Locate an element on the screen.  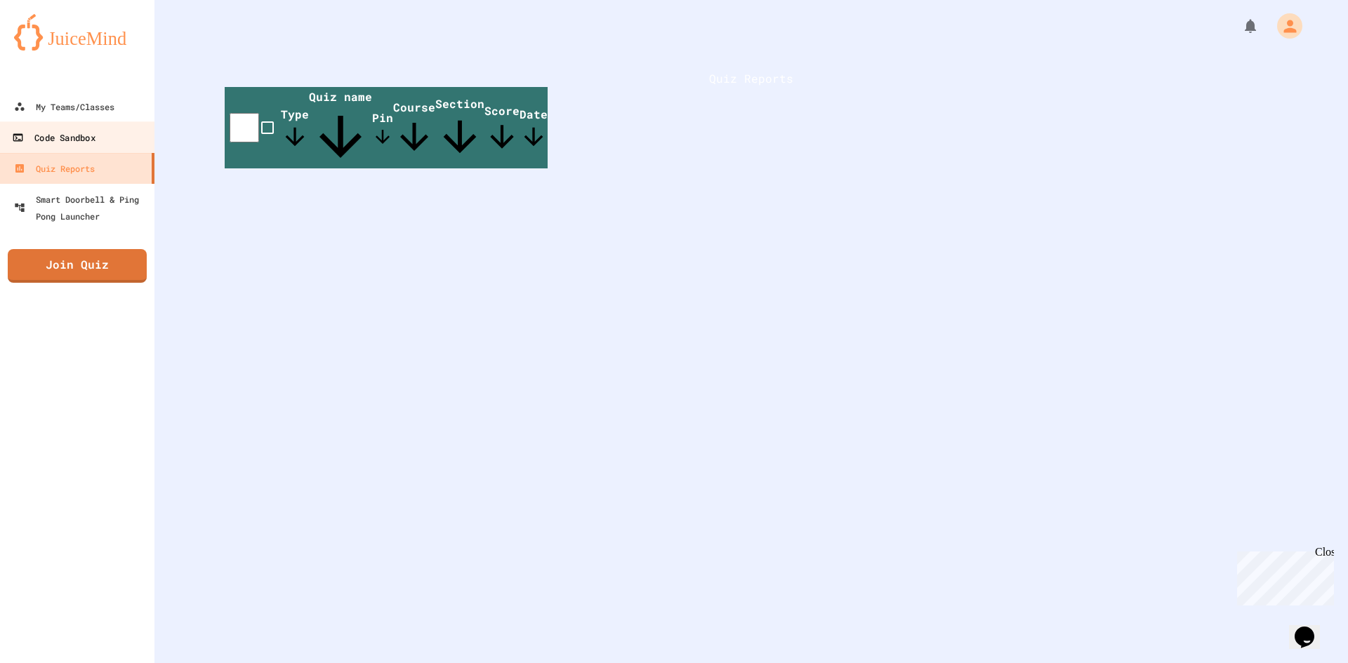
a: Join Quiz is located at coordinates (77, 266).